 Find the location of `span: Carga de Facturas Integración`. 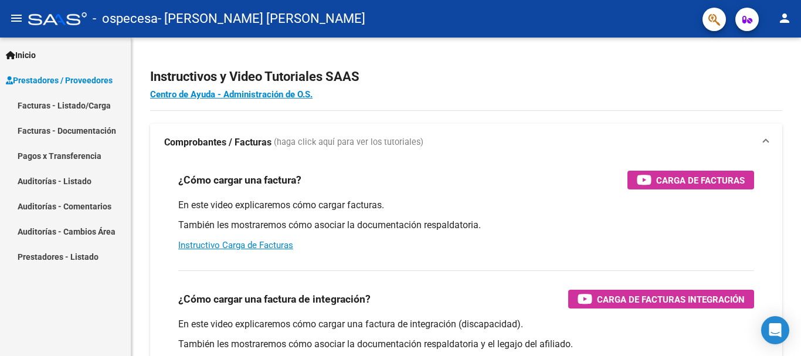

span: Carga de Facturas Integración is located at coordinates (671, 299).